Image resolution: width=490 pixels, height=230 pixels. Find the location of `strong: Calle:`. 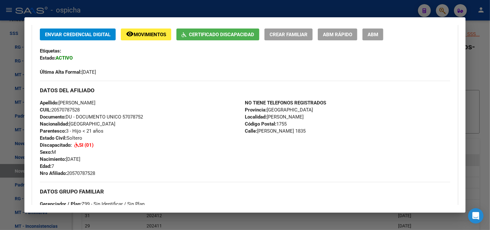

strong: Calle: is located at coordinates (251, 131).